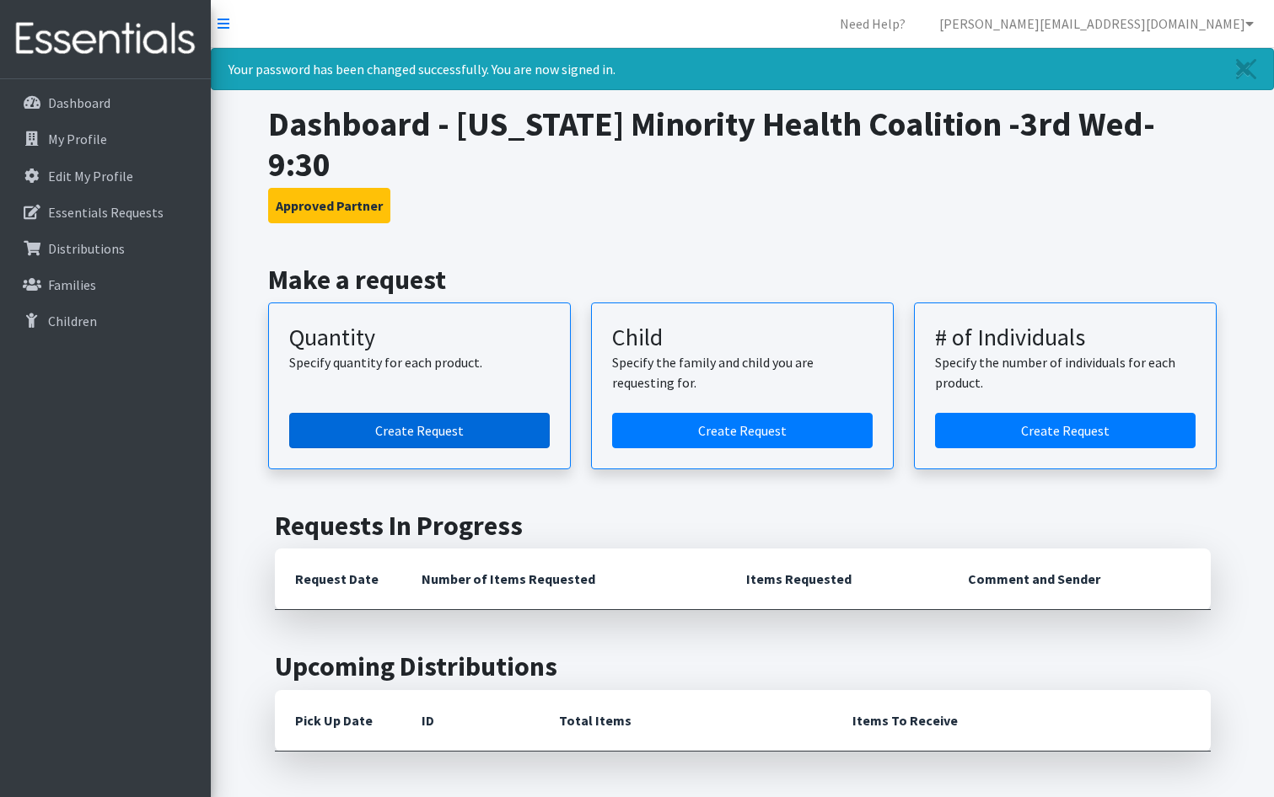 The width and height of the screenshot is (1274, 797). I want to click on p: Distributions, so click(86, 249).